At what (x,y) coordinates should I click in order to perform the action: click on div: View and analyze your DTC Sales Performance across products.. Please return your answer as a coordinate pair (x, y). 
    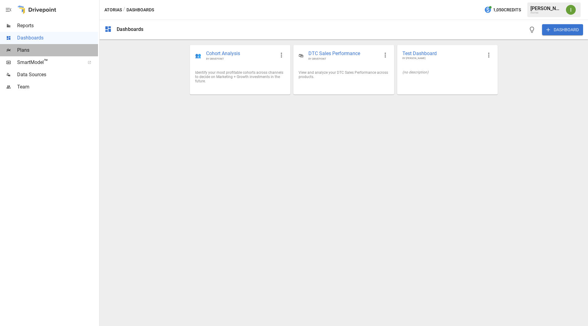
    Looking at the image, I should click on (344, 75).